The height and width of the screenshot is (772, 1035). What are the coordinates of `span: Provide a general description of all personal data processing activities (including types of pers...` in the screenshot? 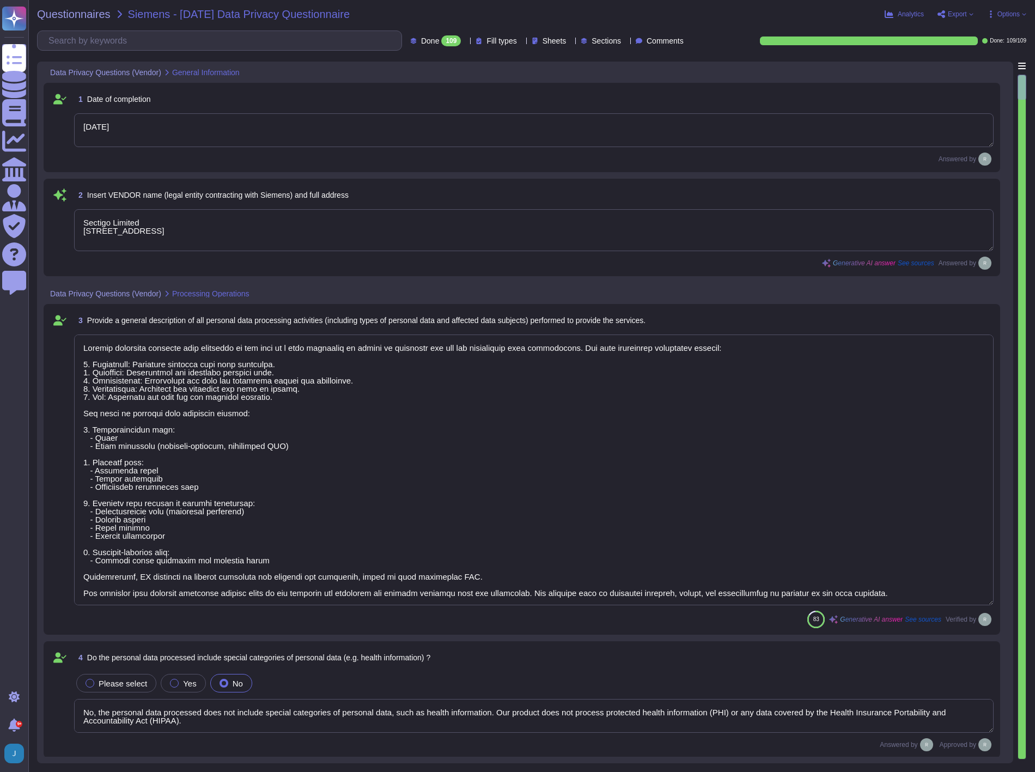 It's located at (366, 320).